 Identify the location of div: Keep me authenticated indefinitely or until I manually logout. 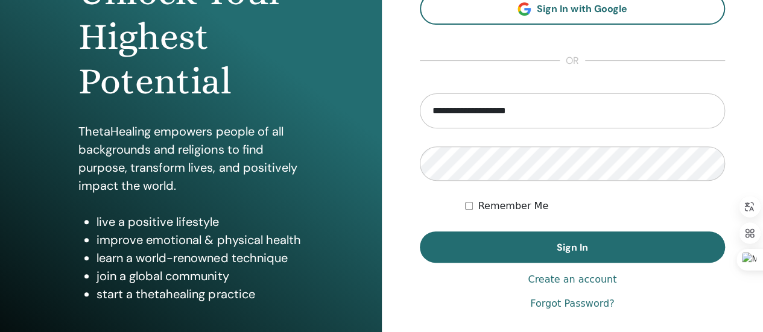
(595, 206).